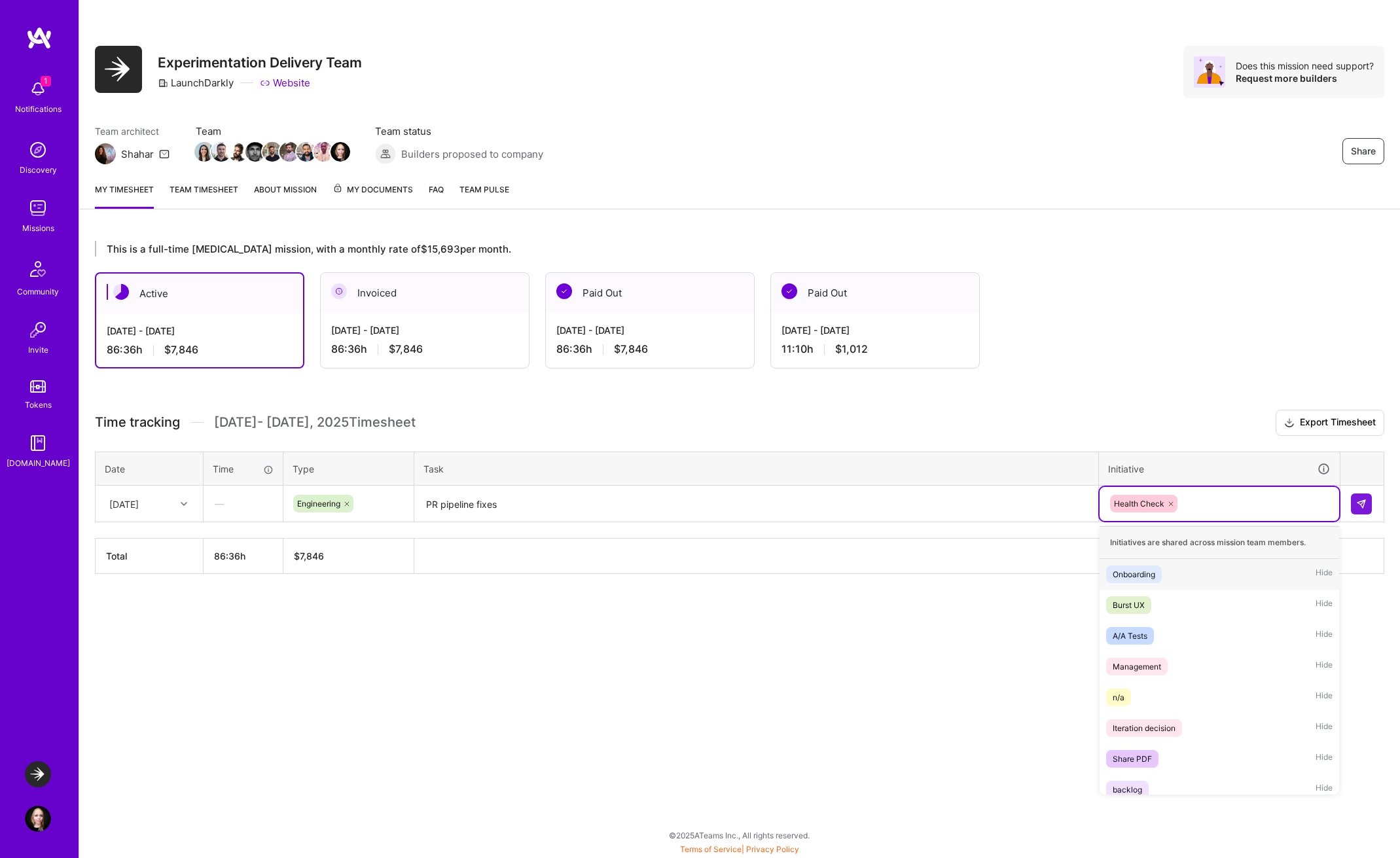  I want to click on th: Date, so click(149, 468).